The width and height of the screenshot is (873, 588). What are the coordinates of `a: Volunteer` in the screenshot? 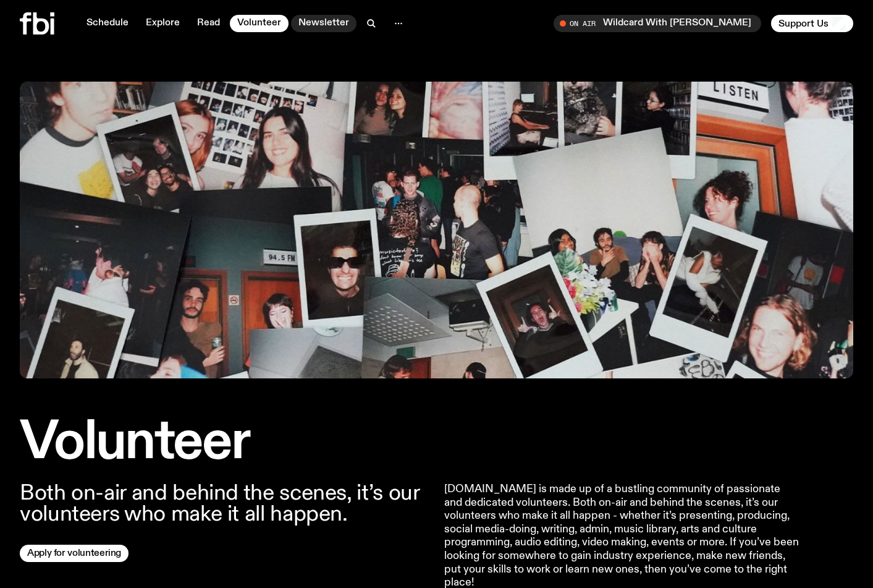 It's located at (259, 23).